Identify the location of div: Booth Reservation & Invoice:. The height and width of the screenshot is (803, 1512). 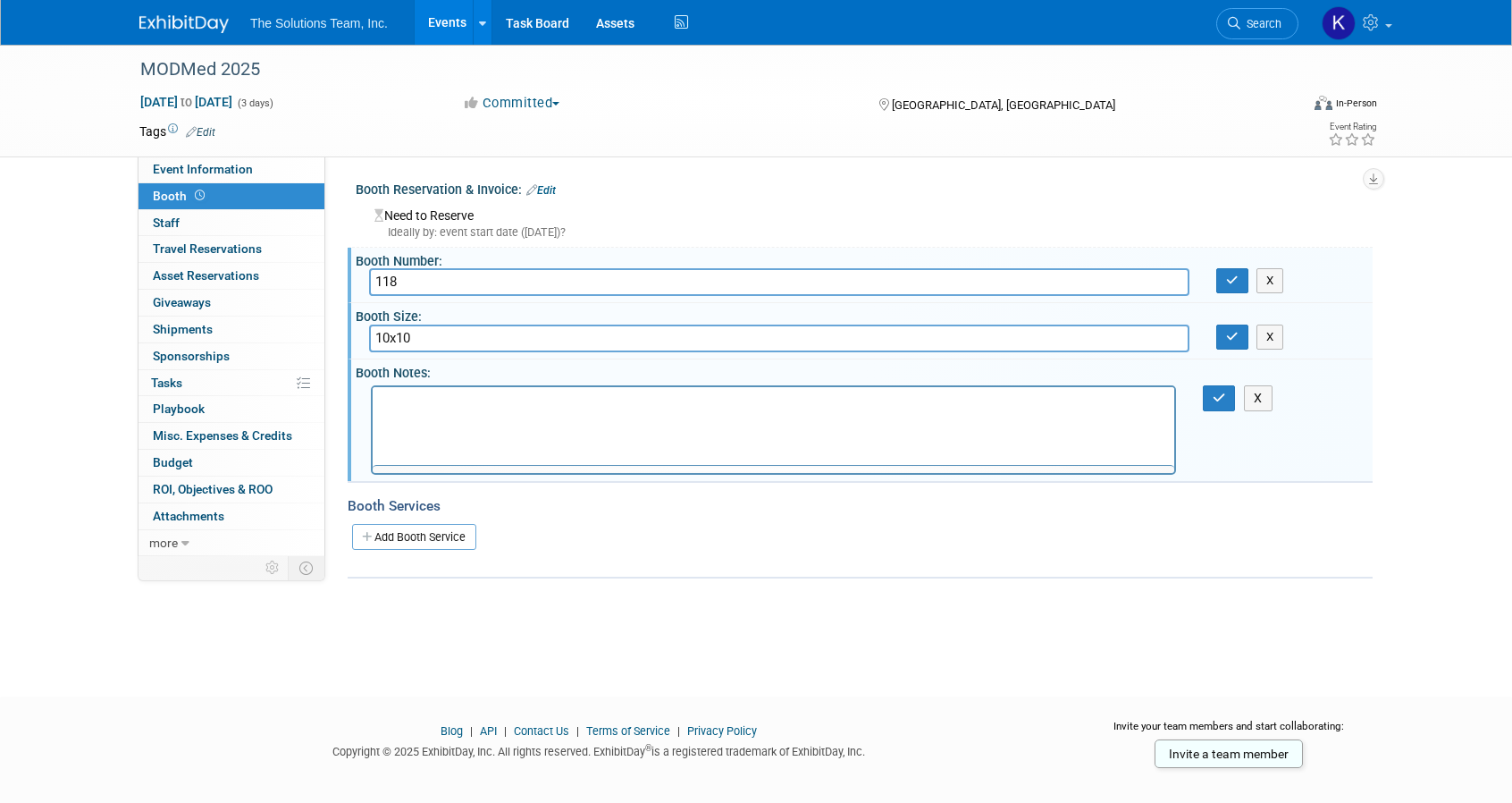
(864, 187).